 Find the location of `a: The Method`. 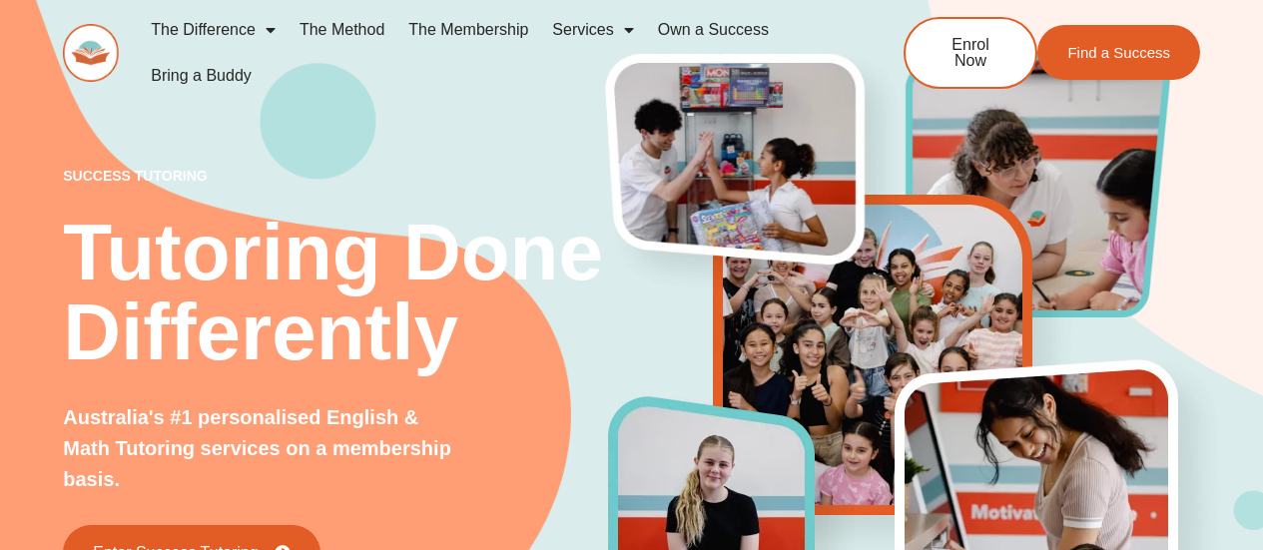

a: The Method is located at coordinates (341, 30).